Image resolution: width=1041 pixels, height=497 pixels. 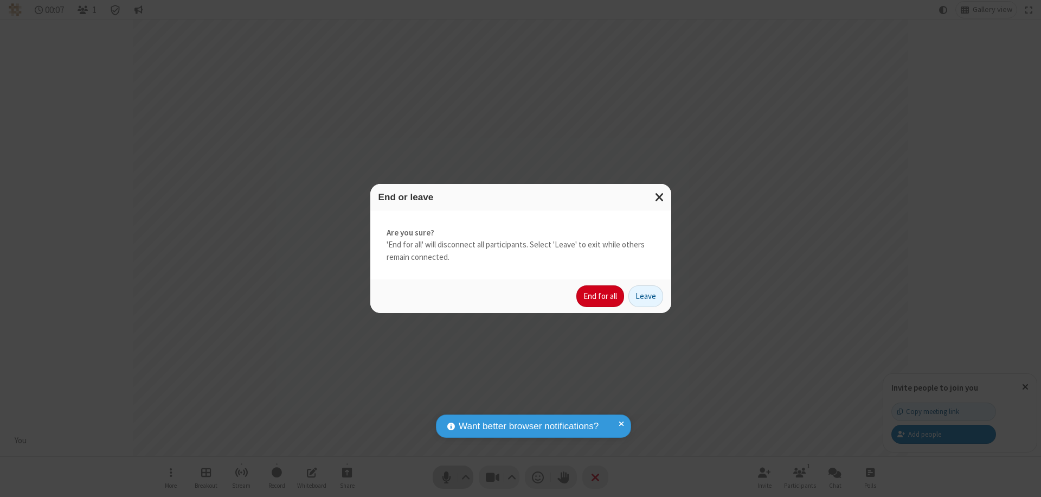 I want to click on button: Leave, so click(x=646, y=296).